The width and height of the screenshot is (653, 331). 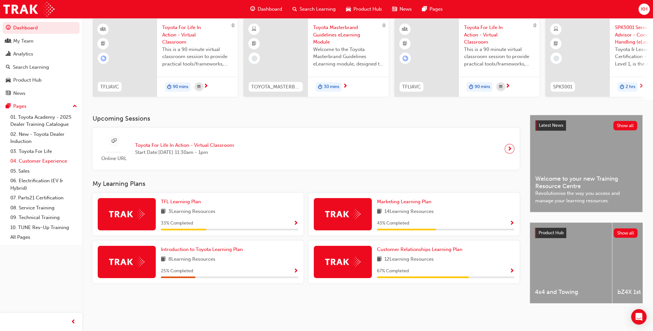 What do you see at coordinates (75, 106) in the screenshot?
I see `span: up-icon` at bounding box center [75, 106].